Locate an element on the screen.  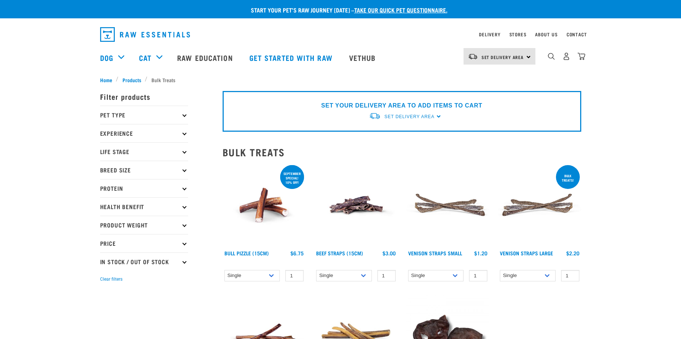
a: About Us is located at coordinates (546, 34).